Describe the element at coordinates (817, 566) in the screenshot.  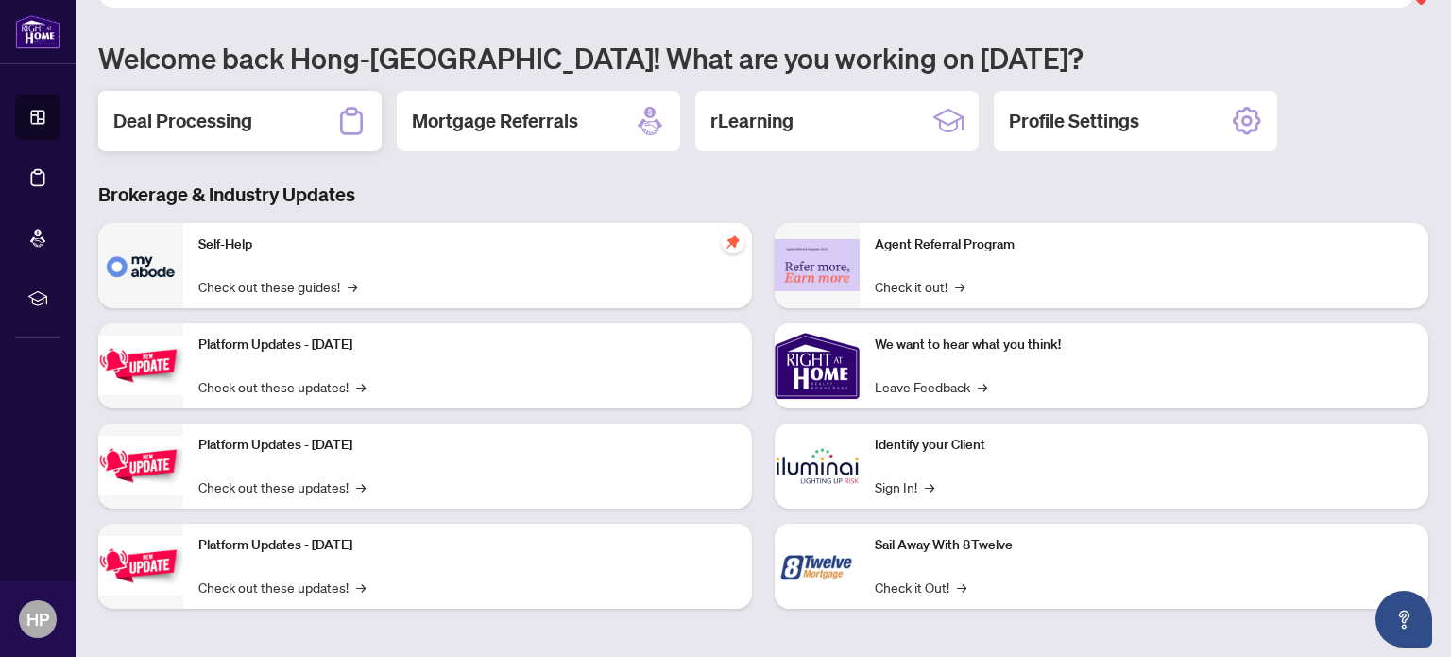
I see `img: Sail Away With 8Twelve` at that location.